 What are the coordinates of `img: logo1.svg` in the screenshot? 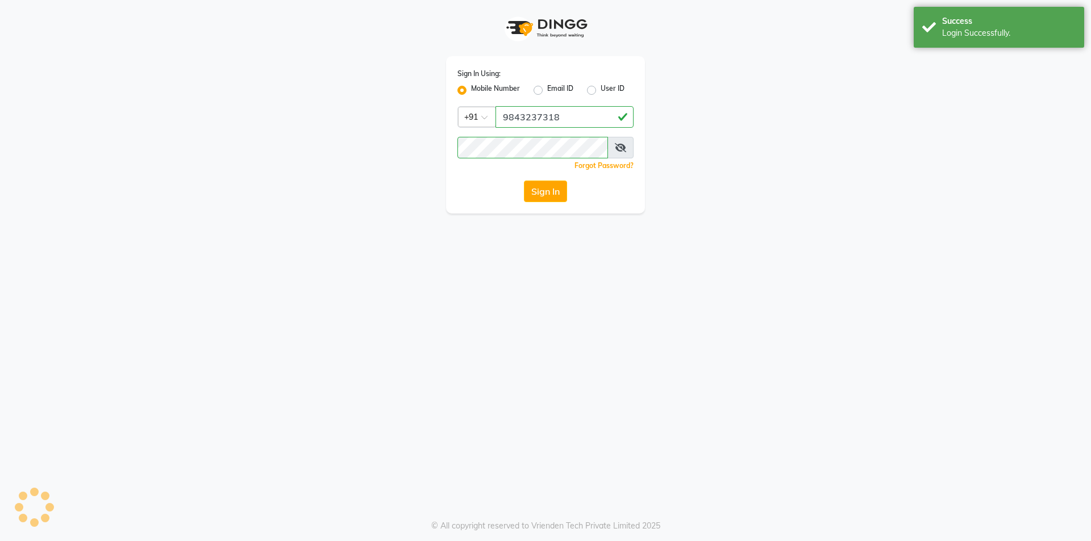 It's located at (545, 28).